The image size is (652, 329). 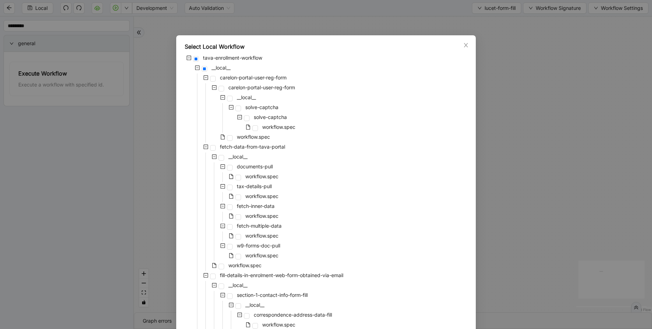 I want to click on span: fetch-inner-data, so click(x=256, y=206).